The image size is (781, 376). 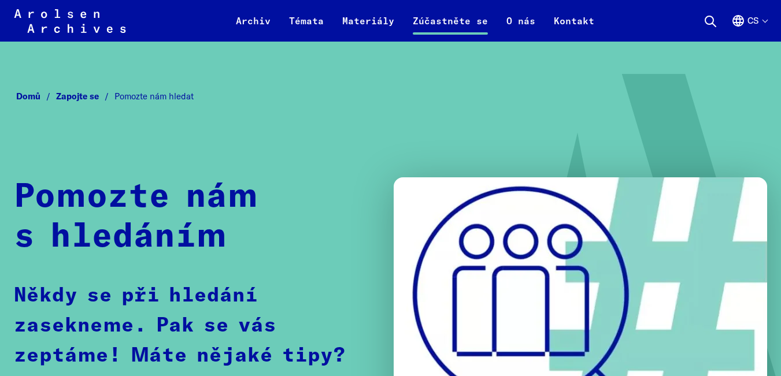 I want to click on font: Někdy se při hledání zasekneme. Pak se vás zeptáme! Máte nějaké tipy?, so click(x=180, y=326).